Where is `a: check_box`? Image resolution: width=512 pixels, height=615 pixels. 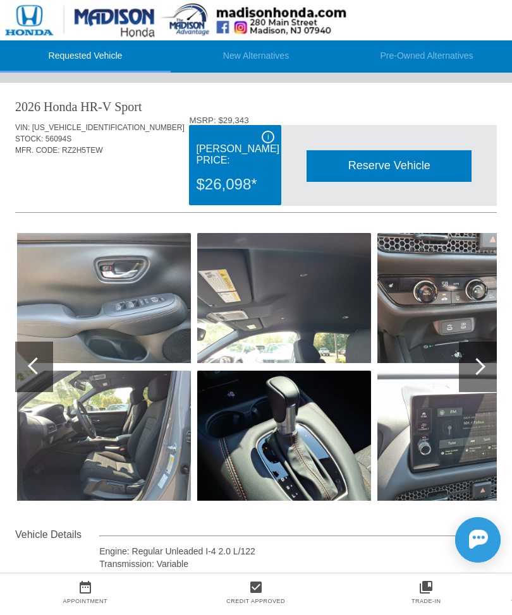
a: check_box is located at coordinates (256, 587).